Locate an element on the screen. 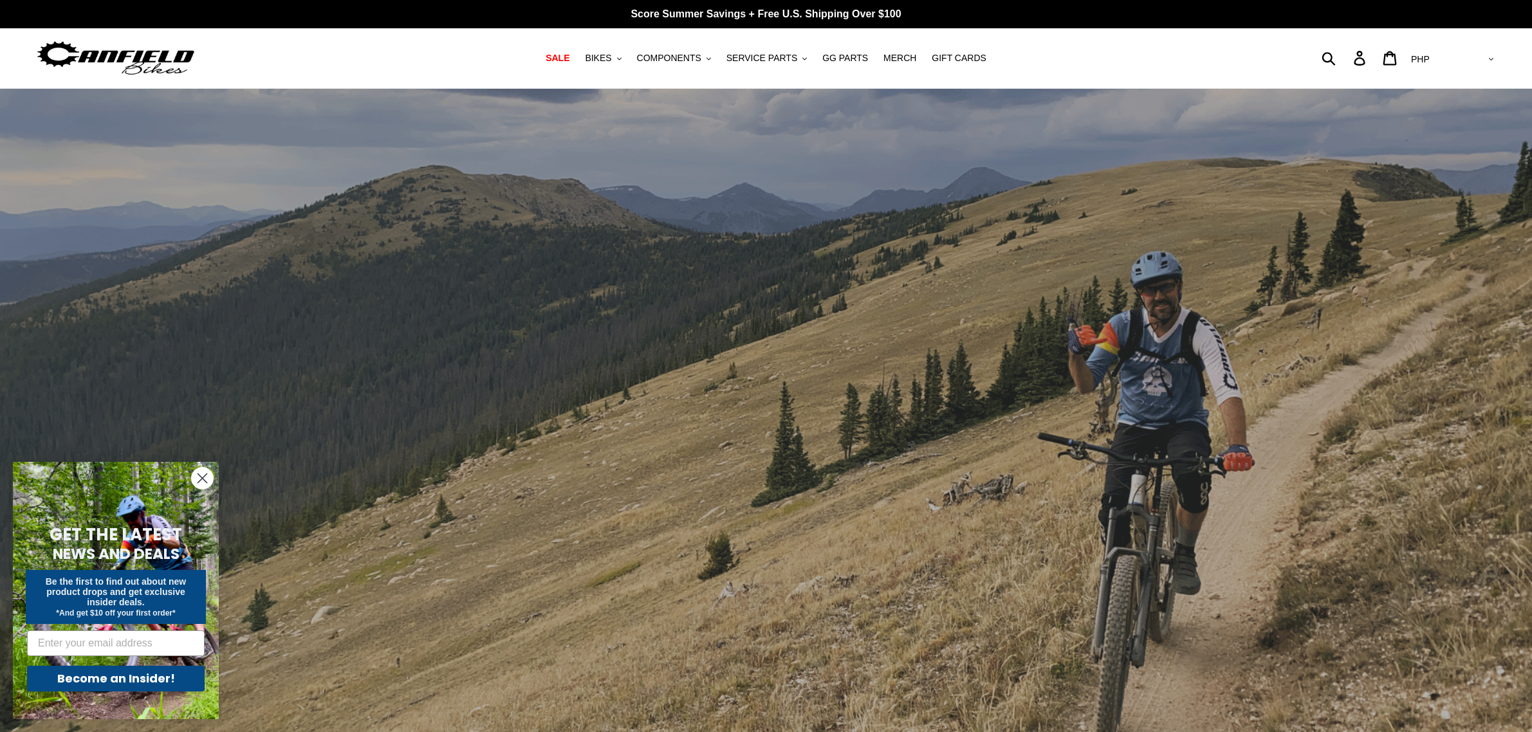  input: Enter your email address is located at coordinates (116, 643).